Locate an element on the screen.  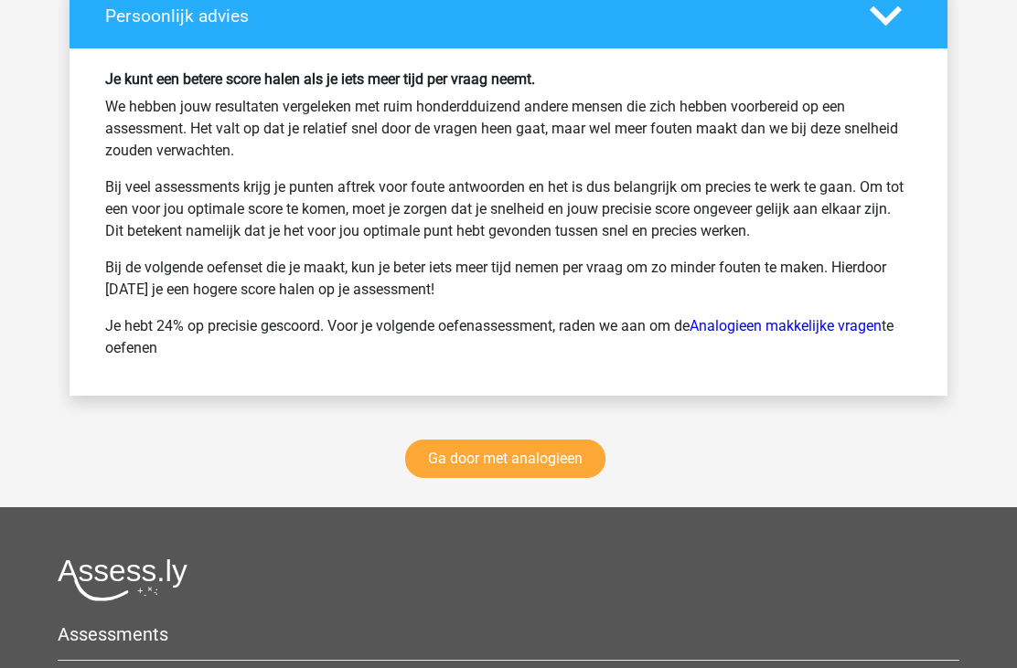
p: Bij veel assessments krijg je punten aftrek voor foute antwoorden en het is dus belangrijk om pre... is located at coordinates (508, 210).